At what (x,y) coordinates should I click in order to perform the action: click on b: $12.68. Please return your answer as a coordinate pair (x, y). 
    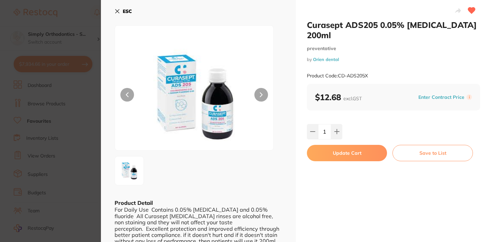
    Looking at the image, I should click on (339, 97).